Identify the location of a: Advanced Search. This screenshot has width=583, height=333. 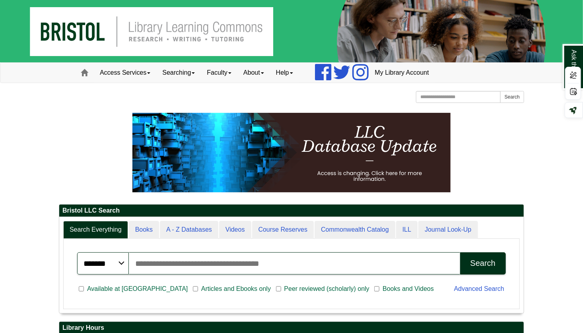
(479, 289).